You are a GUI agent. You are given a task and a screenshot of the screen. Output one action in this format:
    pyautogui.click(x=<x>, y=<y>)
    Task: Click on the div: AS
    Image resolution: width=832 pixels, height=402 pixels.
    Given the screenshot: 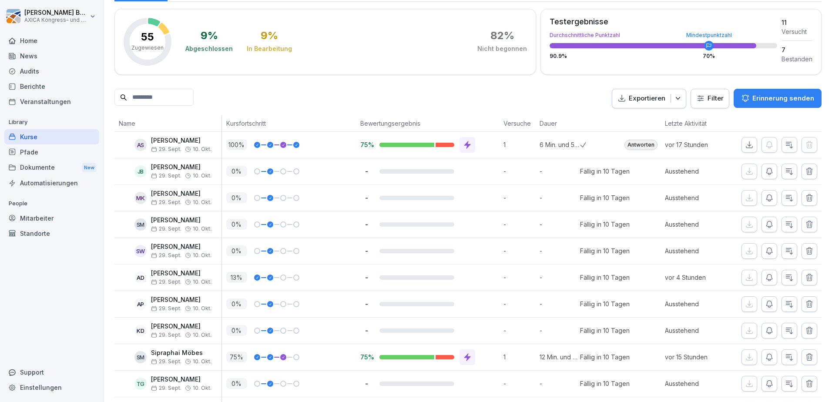 What is the action you would take?
    pyautogui.click(x=141, y=145)
    